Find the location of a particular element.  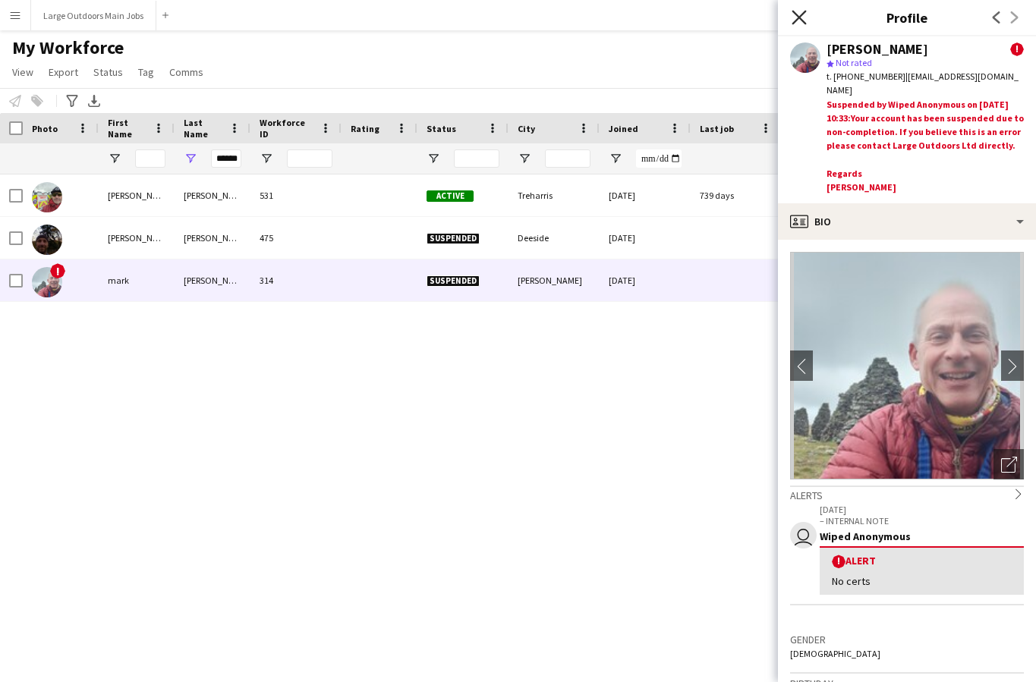

span: Not rated is located at coordinates (854, 62).